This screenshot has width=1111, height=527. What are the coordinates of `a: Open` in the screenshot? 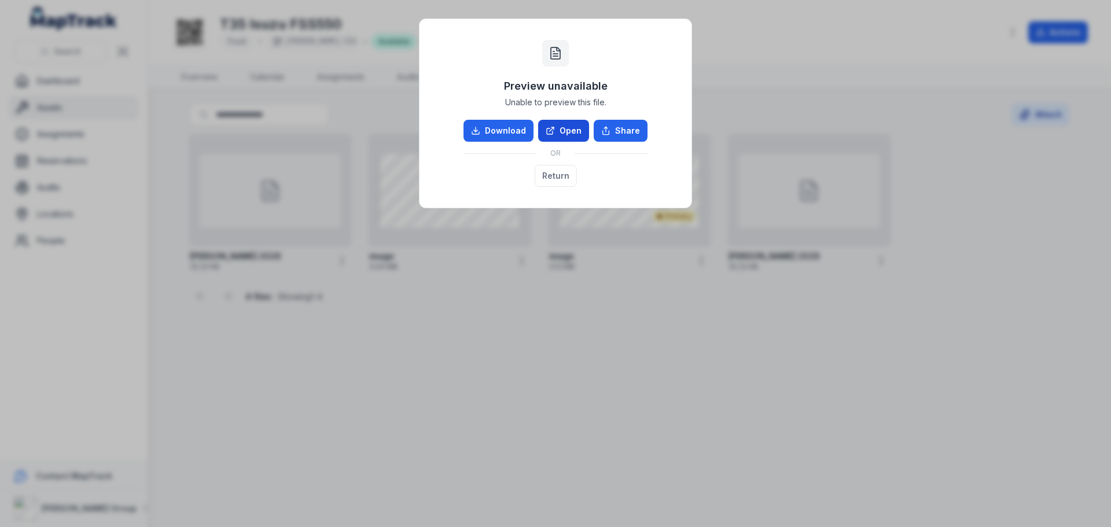 It's located at (563, 131).